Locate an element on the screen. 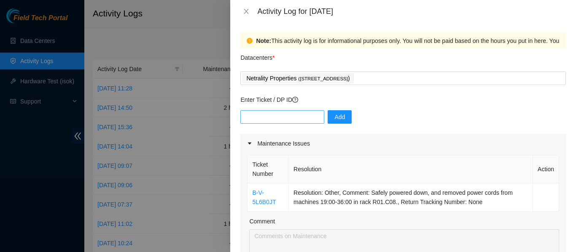  th: Resolution is located at coordinates (410, 169).